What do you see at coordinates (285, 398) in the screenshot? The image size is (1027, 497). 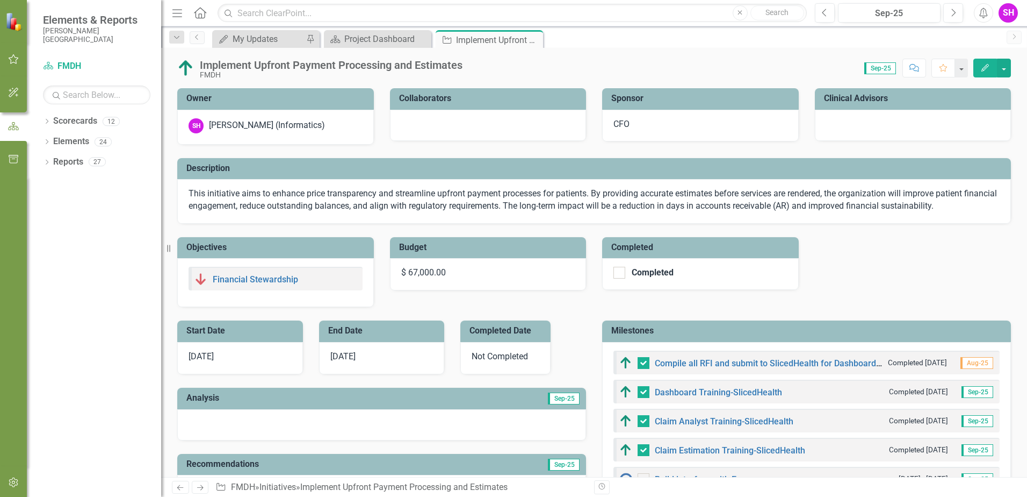 I see `h3: Analysis` at bounding box center [285, 398].